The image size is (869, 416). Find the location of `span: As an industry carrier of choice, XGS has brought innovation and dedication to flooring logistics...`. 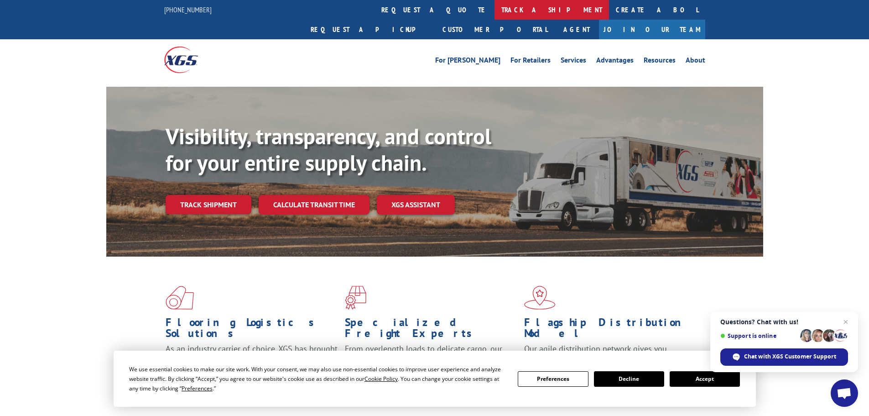

span: As an industry carrier of choice, XGS has brought innovation and dedication to flooring logistics... is located at coordinates (251, 359).